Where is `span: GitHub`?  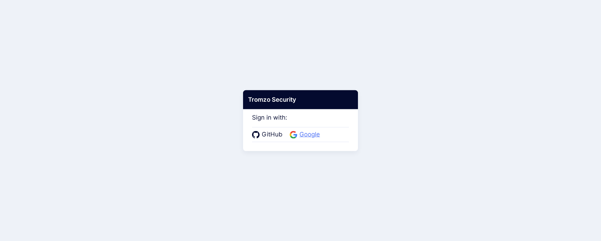 span: GitHub is located at coordinates (272, 135).